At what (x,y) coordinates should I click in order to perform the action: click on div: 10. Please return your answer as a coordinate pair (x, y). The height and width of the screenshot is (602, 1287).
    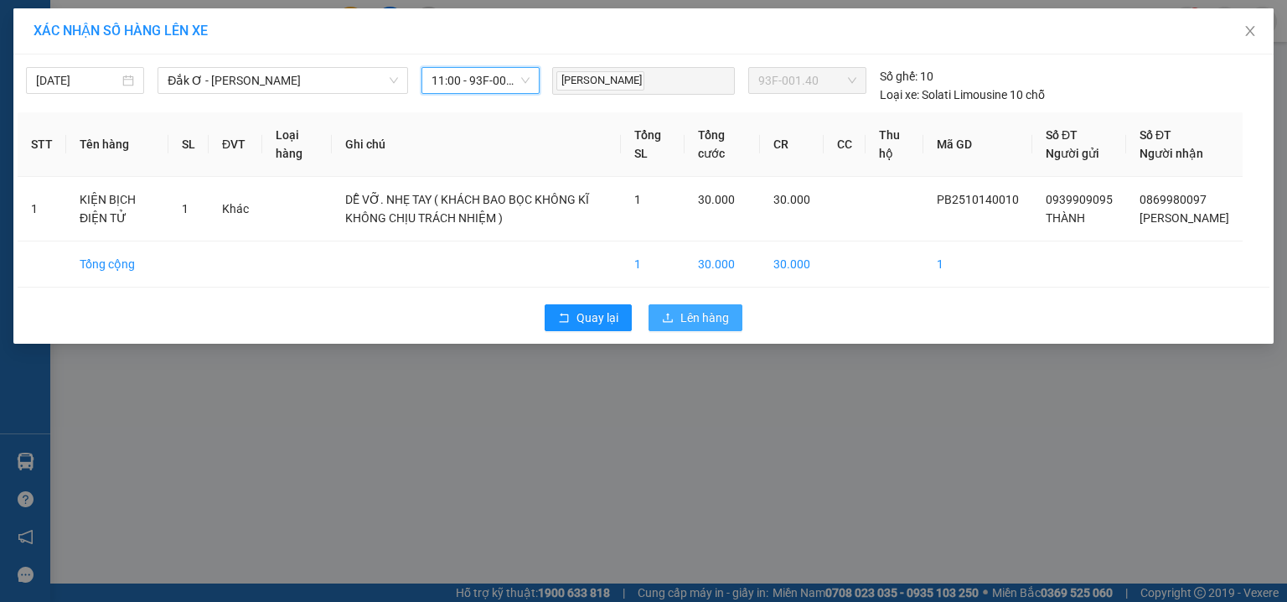
    Looking at the image, I should click on (907, 76).